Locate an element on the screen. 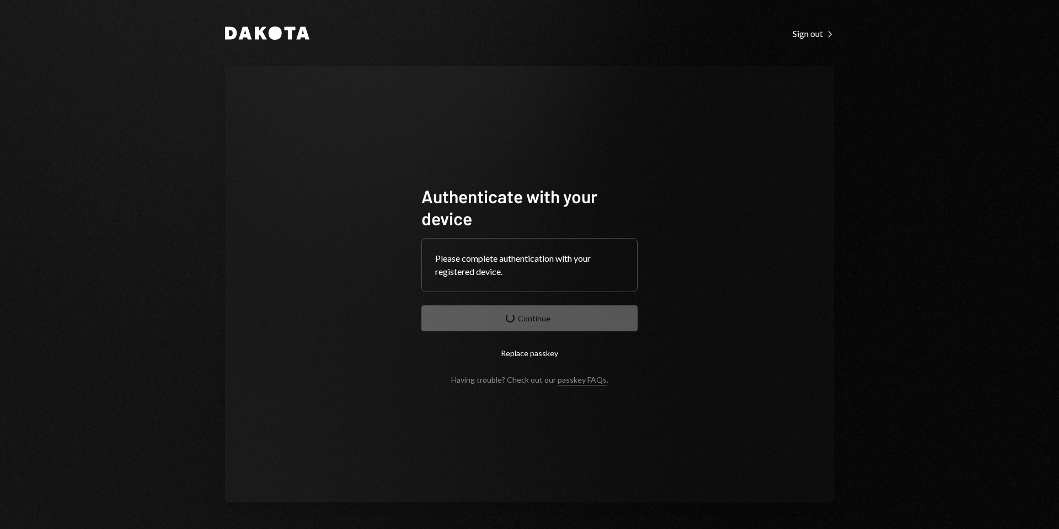  h1: Authenticate with your device is located at coordinates (530, 207).